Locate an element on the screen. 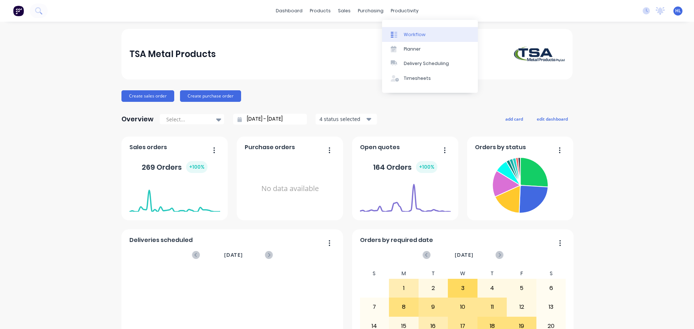  div: 13 is located at coordinates (551, 307).